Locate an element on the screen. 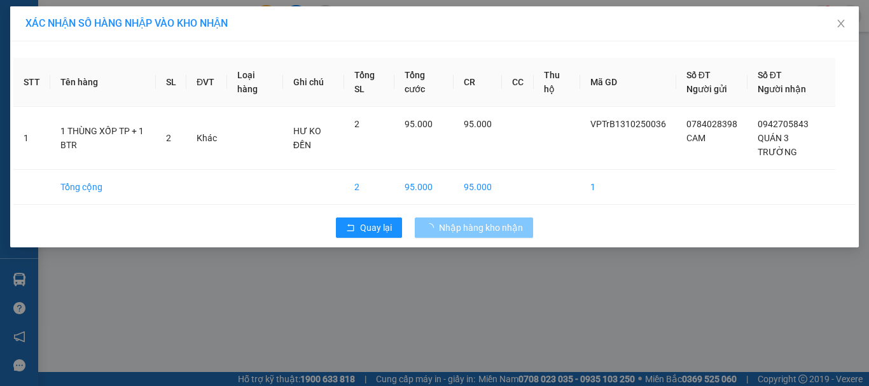  span: 0784028398 is located at coordinates (712, 124).